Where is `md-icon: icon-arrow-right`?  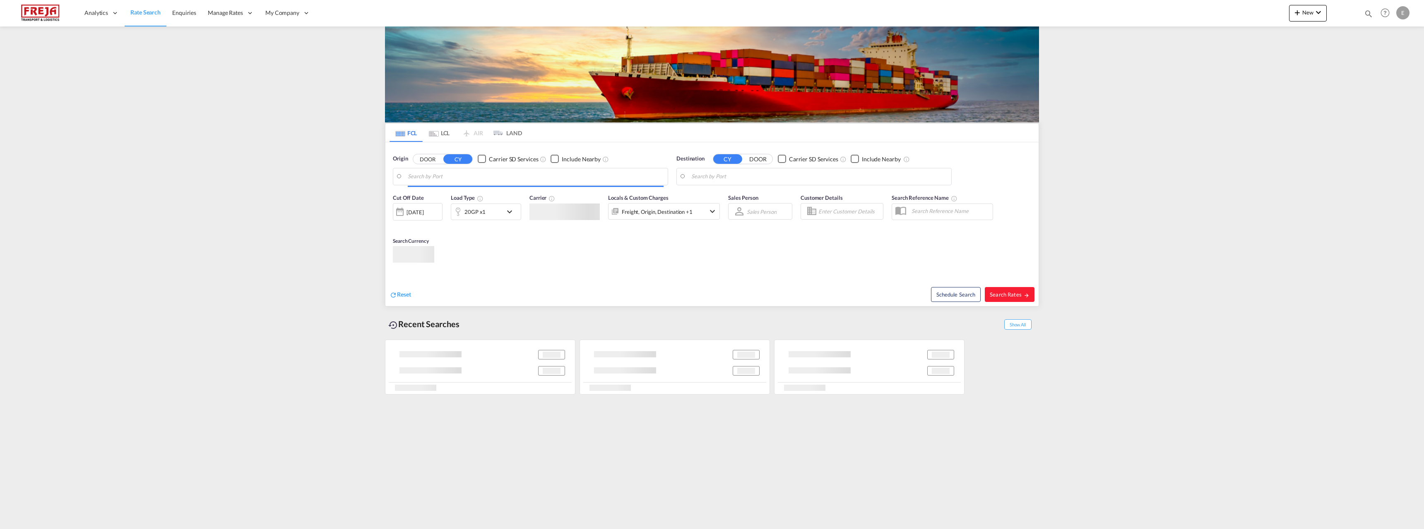
md-icon: icon-arrow-right is located at coordinates (1027, 296).